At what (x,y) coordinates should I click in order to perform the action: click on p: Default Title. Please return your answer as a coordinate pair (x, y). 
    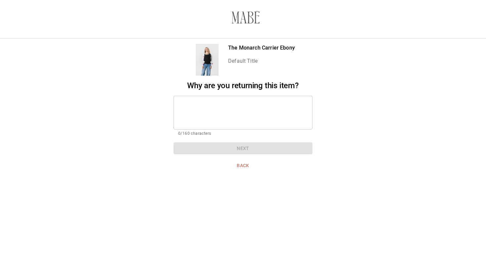
    Looking at the image, I should click on (261, 61).